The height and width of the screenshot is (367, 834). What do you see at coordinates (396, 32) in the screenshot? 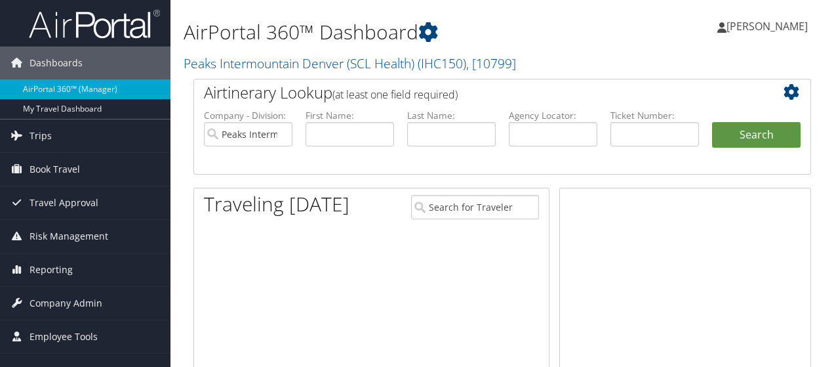
I see `h1: AirPortal 360™ Dashboard` at bounding box center [396, 32].